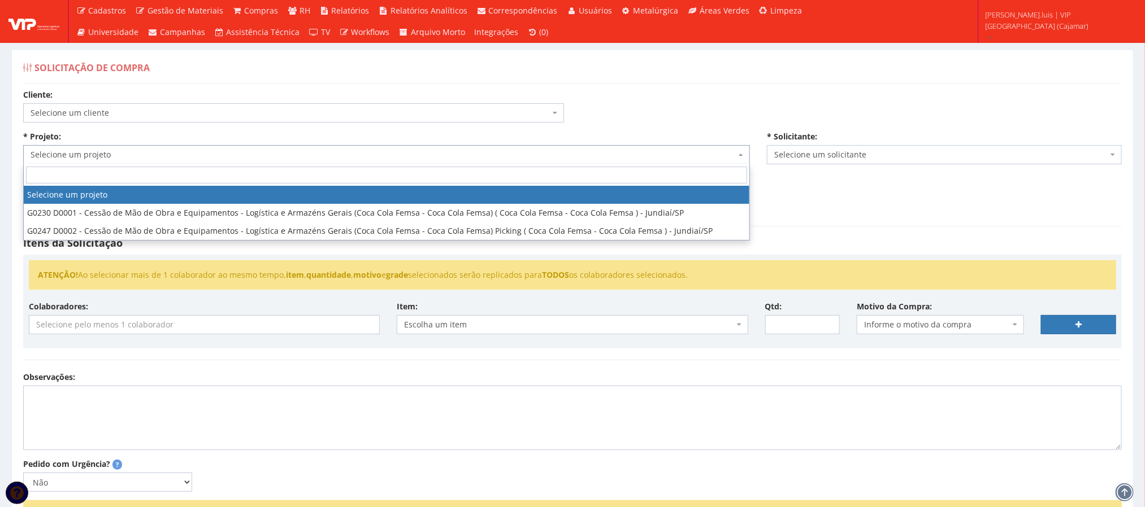 This screenshot has width=1145, height=507. I want to click on span: Compras, so click(262, 10).